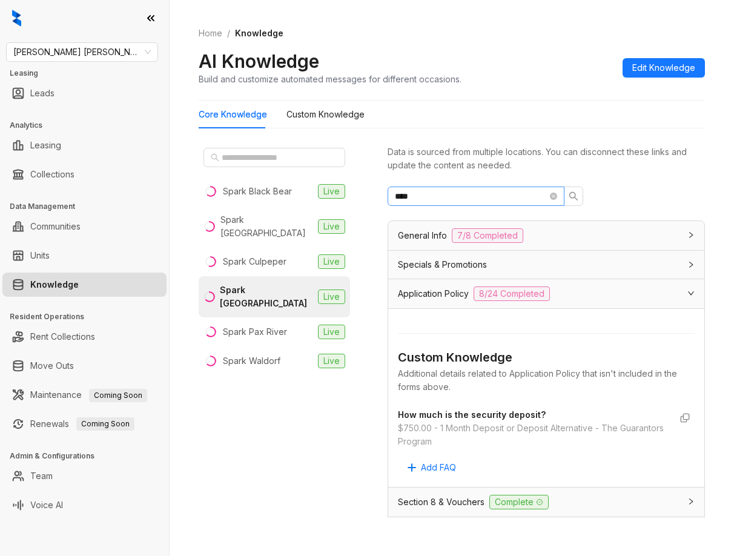 This screenshot has height=556, width=734. What do you see at coordinates (664, 68) in the screenshot?
I see `button: Edit Knowledge` at bounding box center [664, 68].